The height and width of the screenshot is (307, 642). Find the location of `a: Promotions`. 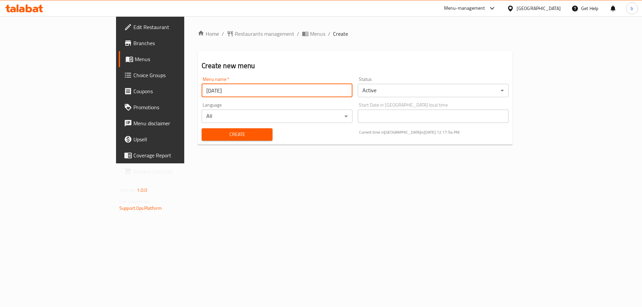

a: Promotions is located at coordinates (171, 107).